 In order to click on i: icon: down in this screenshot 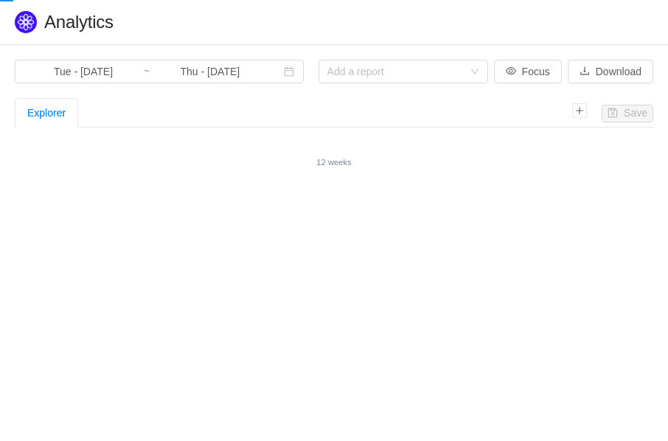, I will do `click(475, 72)`.